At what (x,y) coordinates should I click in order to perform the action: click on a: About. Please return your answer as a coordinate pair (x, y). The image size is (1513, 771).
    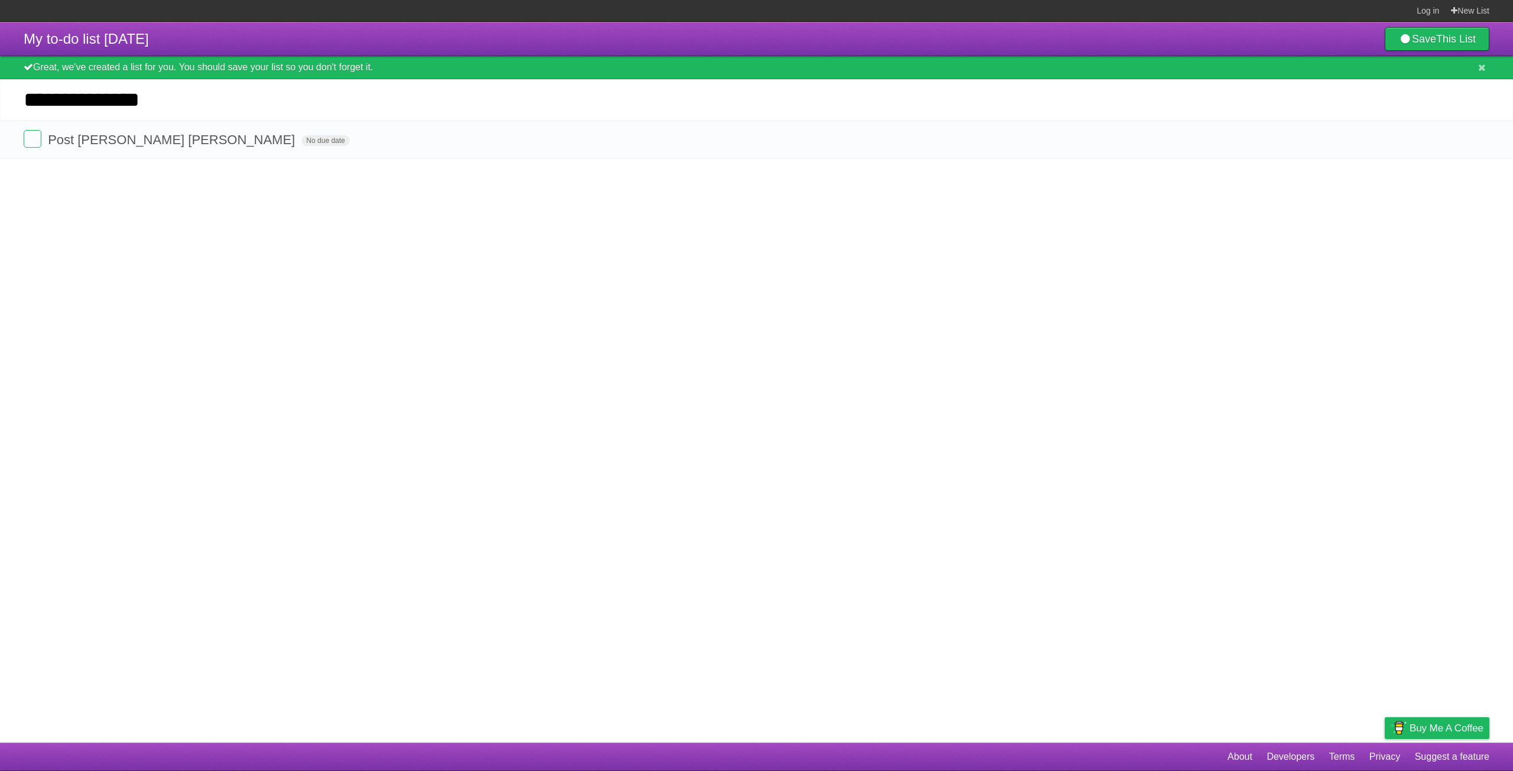
    Looking at the image, I should click on (1240, 757).